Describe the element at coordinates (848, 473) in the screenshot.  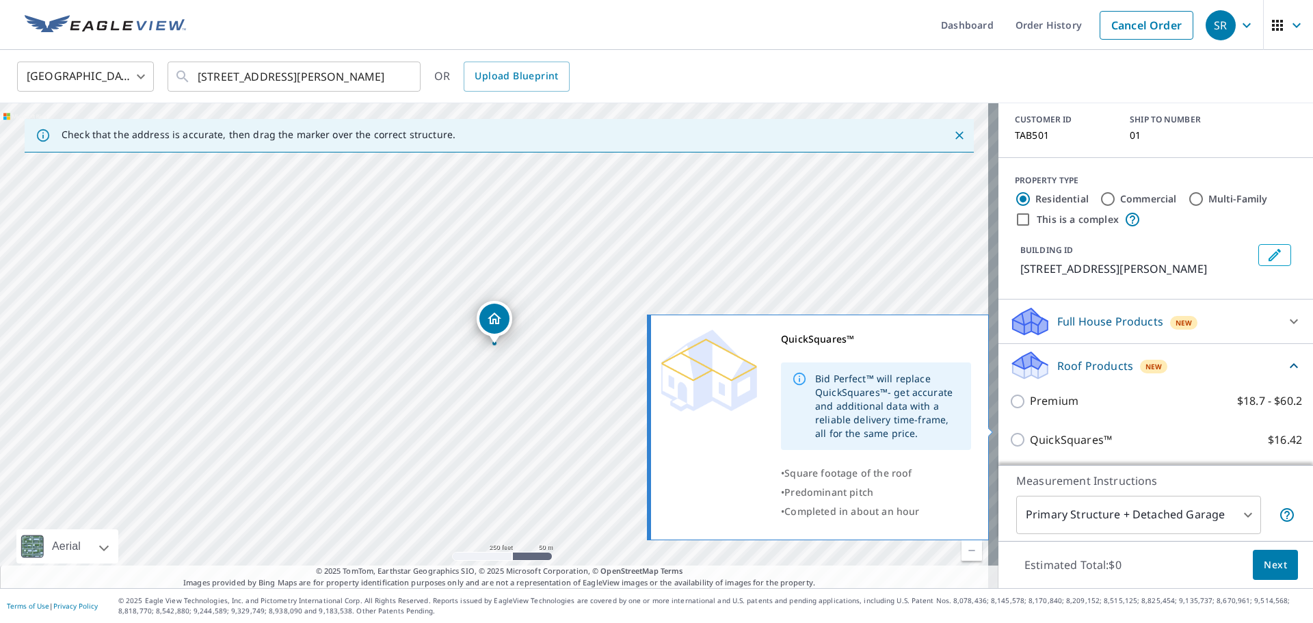
I see `span: Square footage of the roof` at that location.